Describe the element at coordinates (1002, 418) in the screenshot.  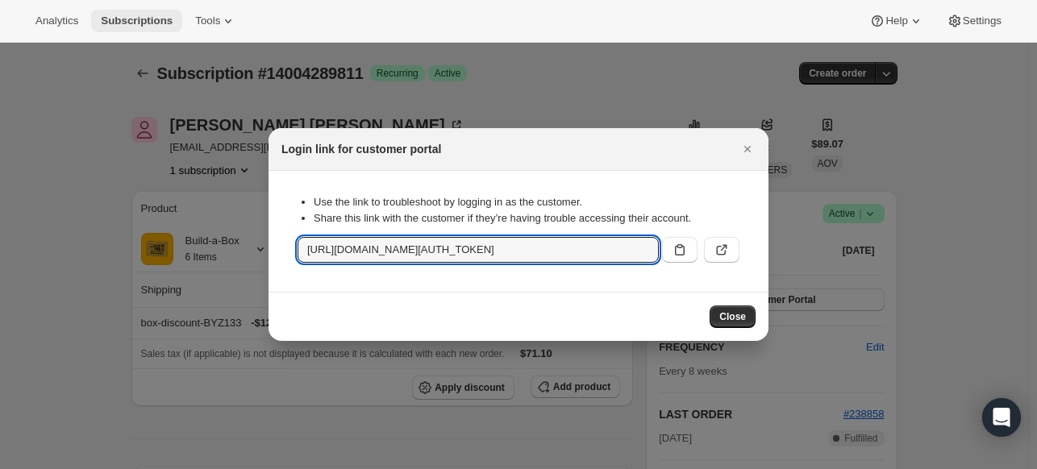
I see `div: Open Intercom Messenger` at that location.